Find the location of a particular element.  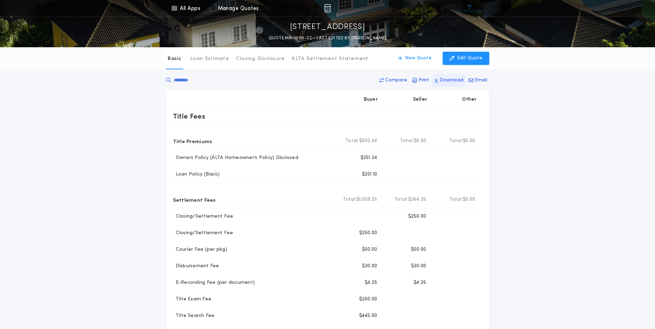

p: ALTA Settlement Statement is located at coordinates (330, 59).